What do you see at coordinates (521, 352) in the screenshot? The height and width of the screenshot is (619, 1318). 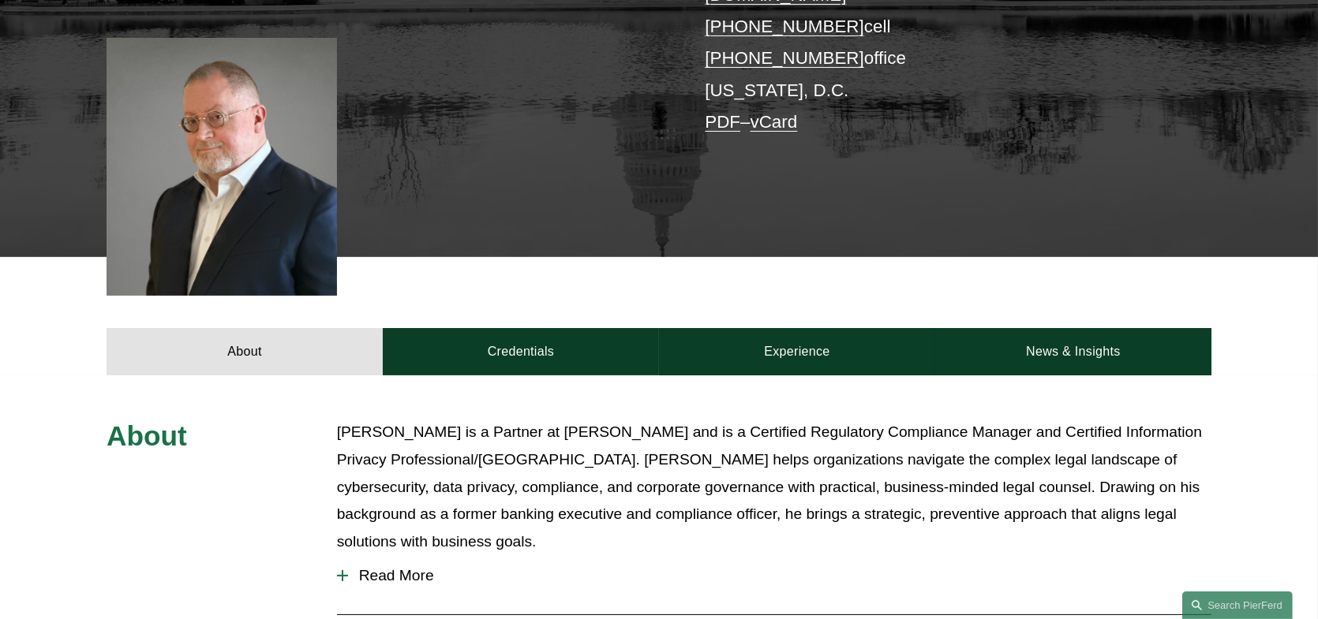 I see `a: Credentials` at bounding box center [521, 352].